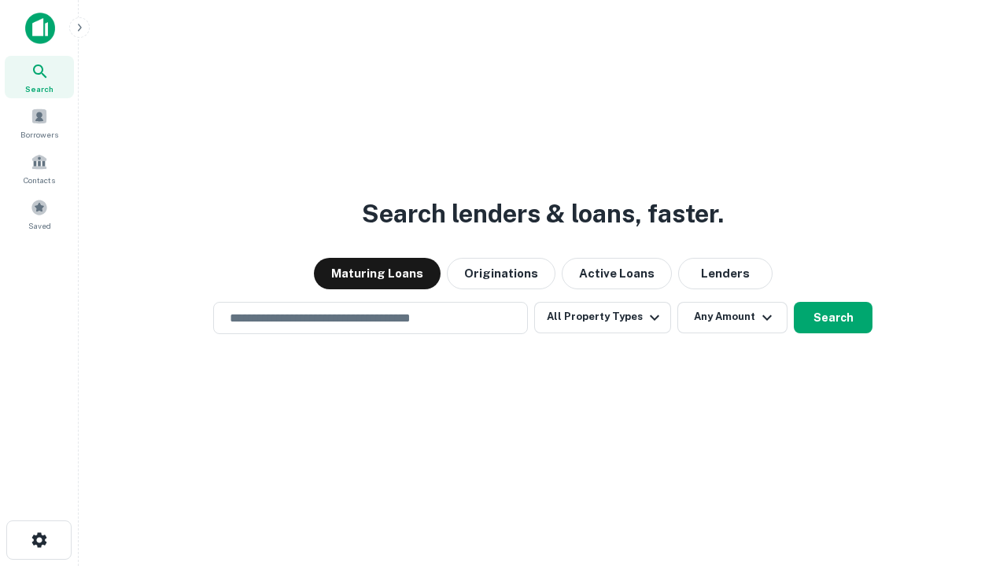  What do you see at coordinates (501, 274) in the screenshot?
I see `button: Originations` at bounding box center [501, 274].